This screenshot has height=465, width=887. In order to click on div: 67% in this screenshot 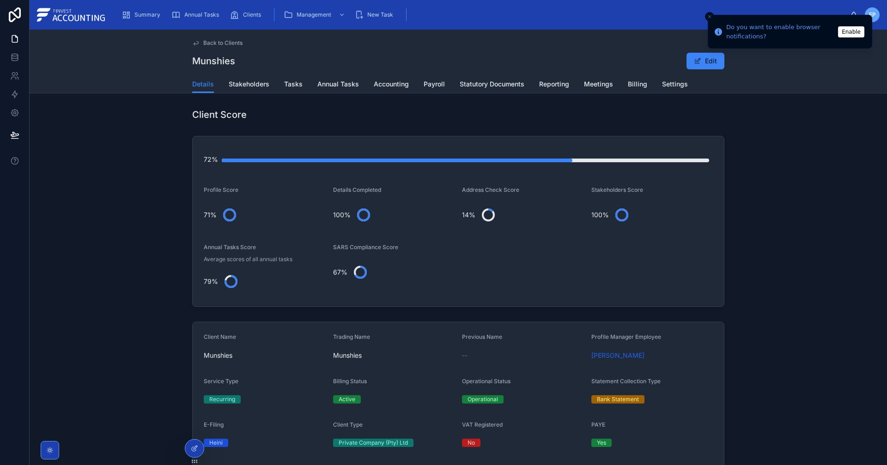, I will do `click(340, 272)`.